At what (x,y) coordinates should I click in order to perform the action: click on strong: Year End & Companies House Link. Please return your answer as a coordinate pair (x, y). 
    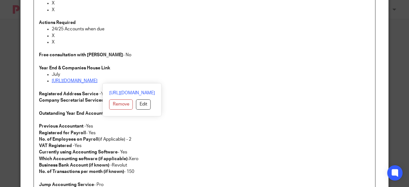
    Looking at the image, I should click on (74, 68).